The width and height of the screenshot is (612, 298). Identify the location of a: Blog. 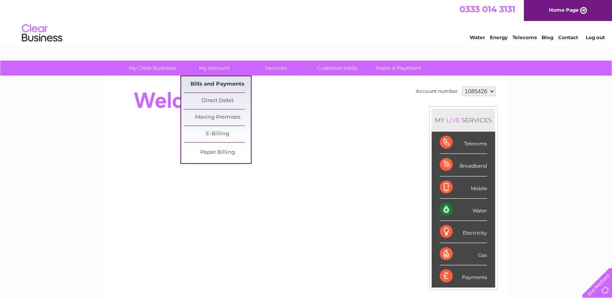
(547, 37).